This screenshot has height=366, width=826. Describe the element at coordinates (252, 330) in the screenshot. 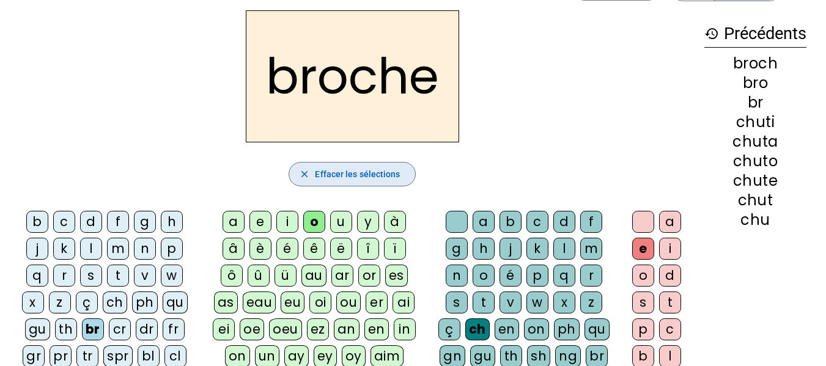

I see `div: oe` at that location.